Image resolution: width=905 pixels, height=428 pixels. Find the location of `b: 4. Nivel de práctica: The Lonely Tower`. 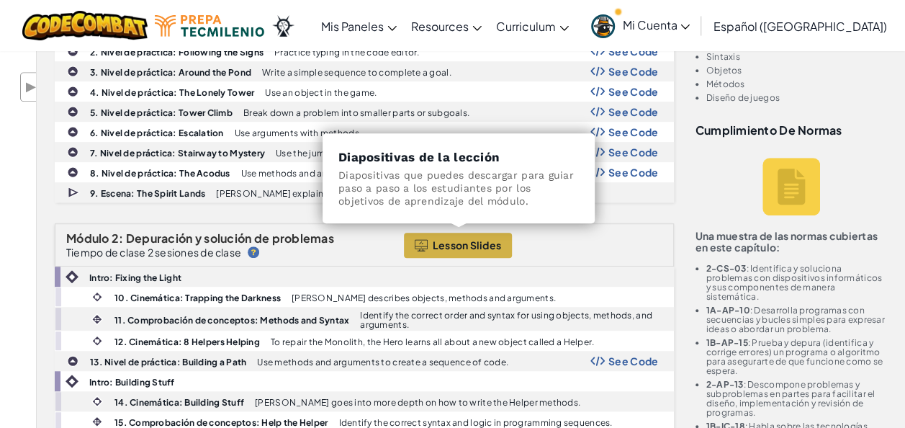

b: 4. Nivel de práctica: The Lonely Tower is located at coordinates (172, 92).